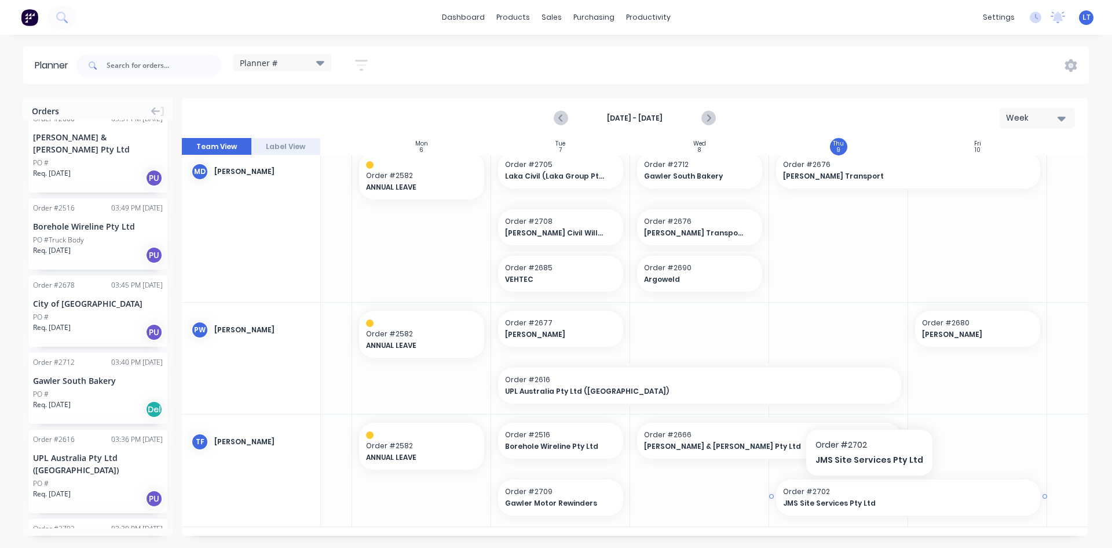 The image size is (1112, 548). I want to click on span: Laka Civil (Laka Group Pty Ltd T/as), so click(555, 176).